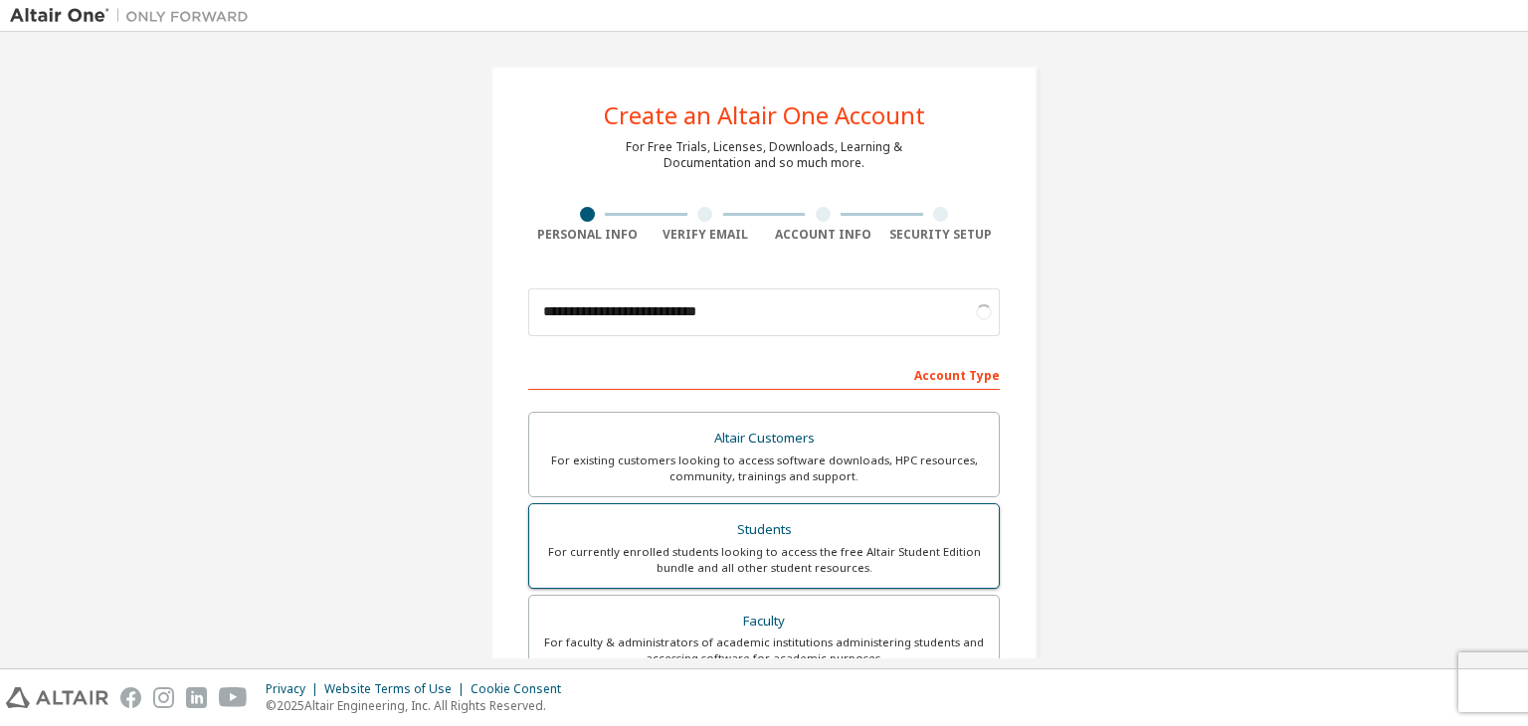  I want to click on img: youtube.svg, so click(233, 697).